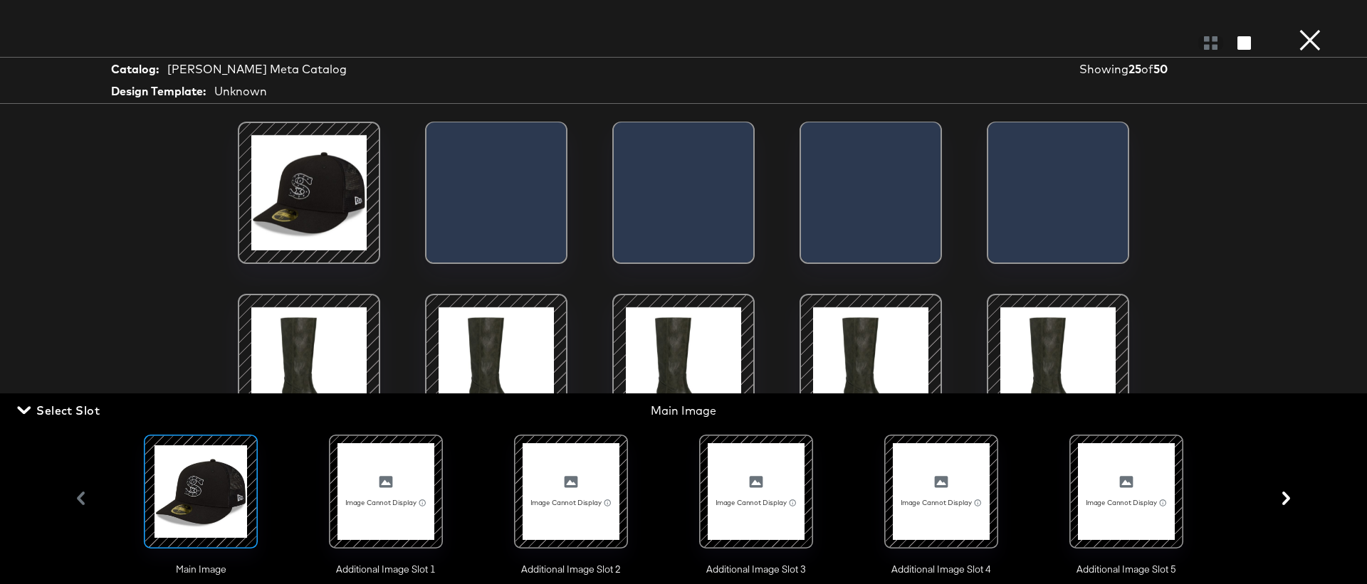 This screenshot has width=1367, height=584. Describe the element at coordinates (1155, 69) in the screenshot. I see `div: Showing of` at that location.